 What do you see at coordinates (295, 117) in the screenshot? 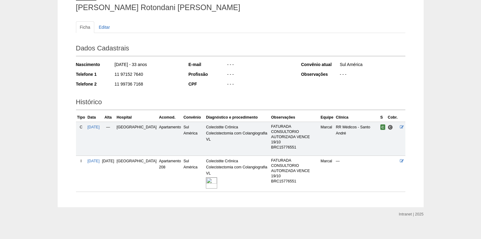
I see `th: Observações` at bounding box center [295, 117].